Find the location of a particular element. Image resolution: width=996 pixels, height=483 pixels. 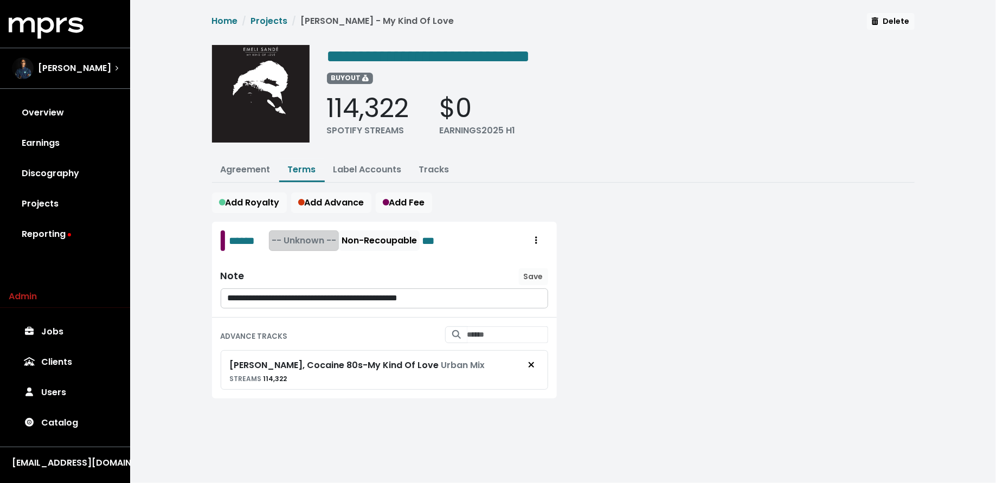

a: Discography is located at coordinates (65, 174).